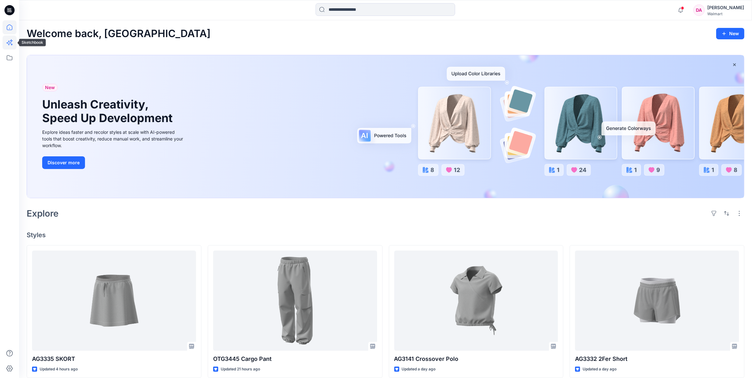 This screenshot has height=378, width=752. What do you see at coordinates (43, 214) in the screenshot?
I see `h2: Explore` at bounding box center [43, 214].